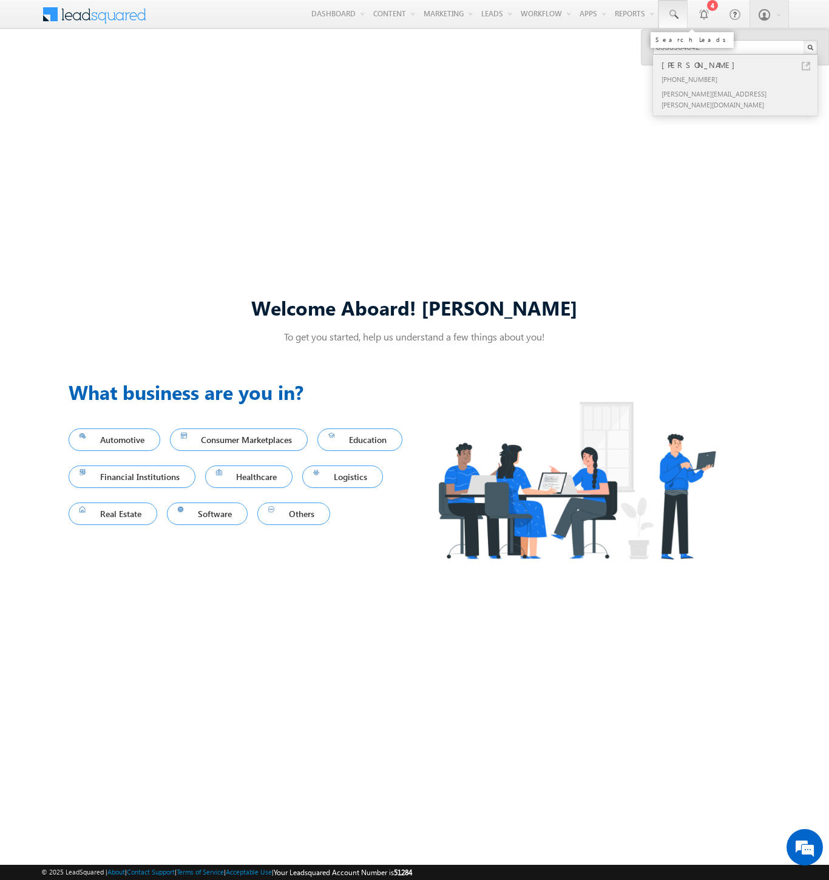 Image resolution: width=829 pixels, height=880 pixels. I want to click on span: Financial Institutions, so click(132, 476).